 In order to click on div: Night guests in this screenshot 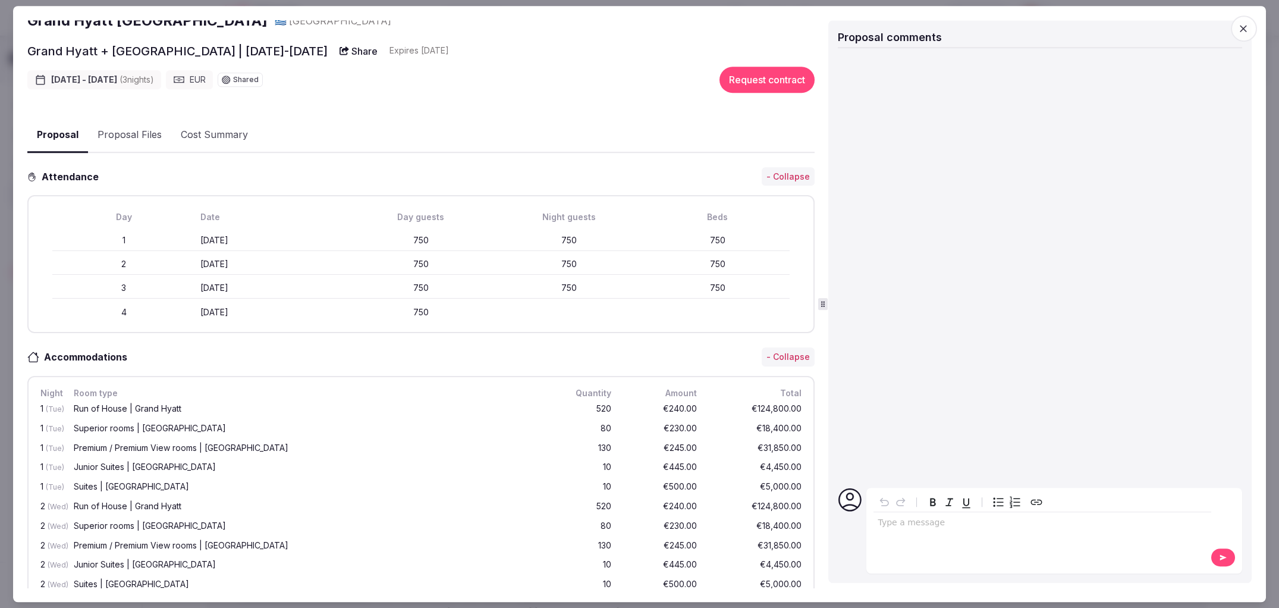, I will do `click(569, 217)`.